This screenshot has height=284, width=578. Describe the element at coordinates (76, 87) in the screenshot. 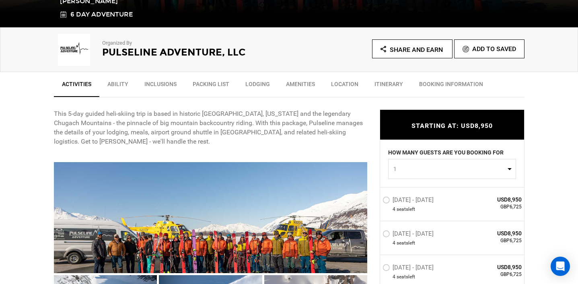

I see `a: Activities` at that location.